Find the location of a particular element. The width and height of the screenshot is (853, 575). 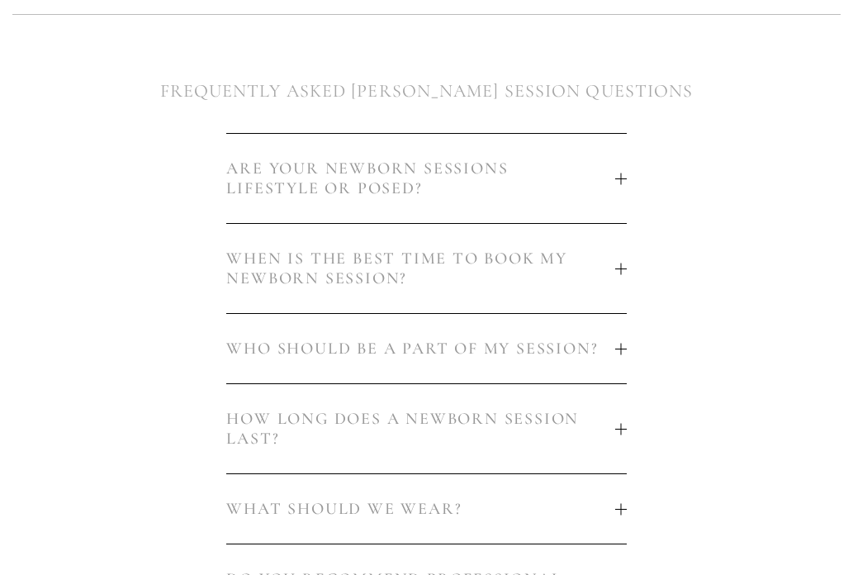

button: WHO SHOULD BE A PART OF MY SESSION? is located at coordinates (426, 349).